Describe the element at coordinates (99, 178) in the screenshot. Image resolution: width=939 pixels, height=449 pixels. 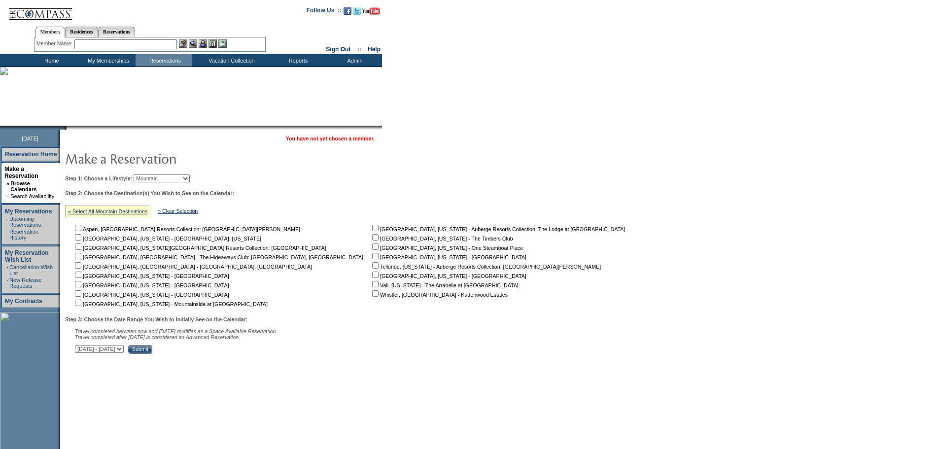
I see `b: Step 1: Choose a Lifestyle:` at that location.